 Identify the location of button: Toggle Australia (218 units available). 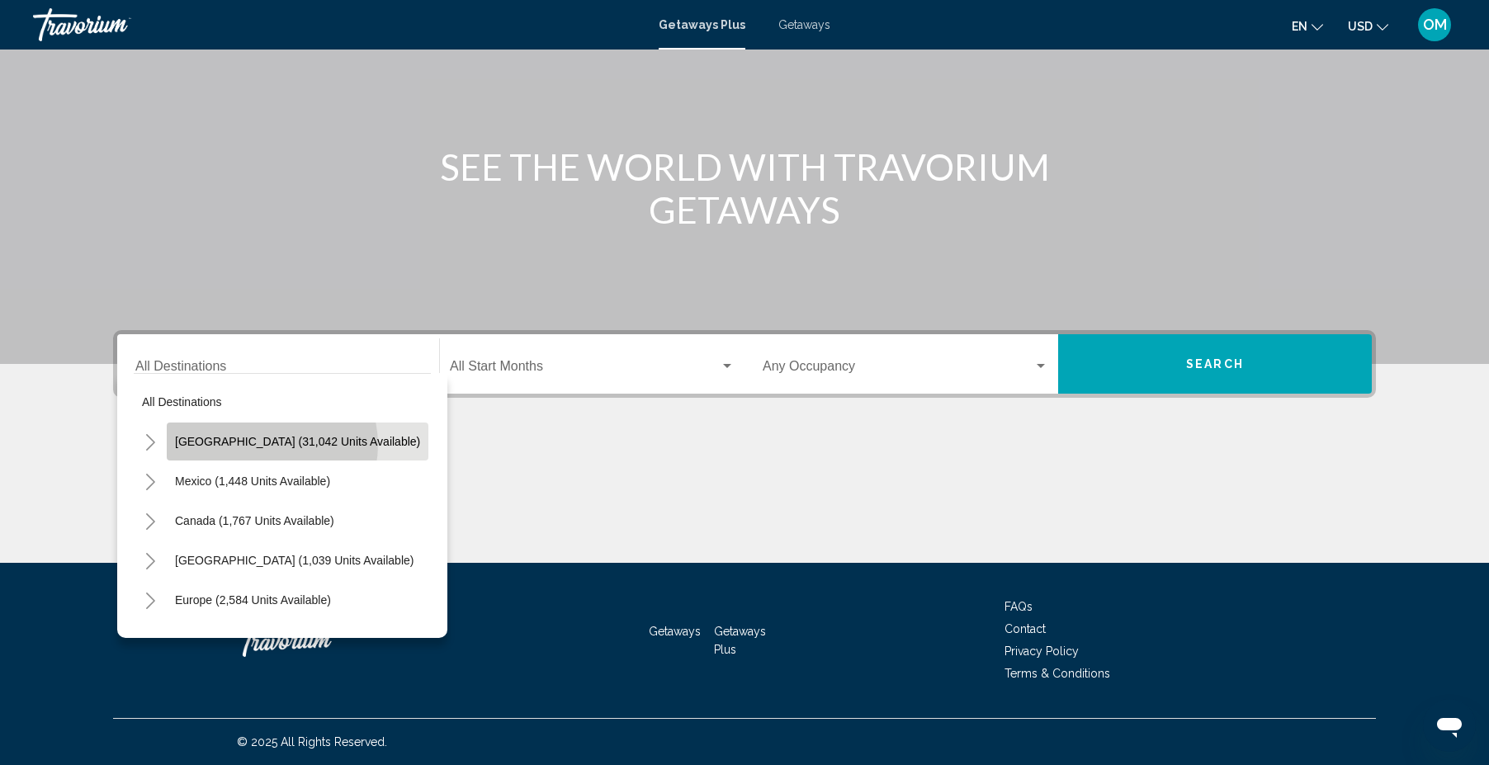
(150, 640).